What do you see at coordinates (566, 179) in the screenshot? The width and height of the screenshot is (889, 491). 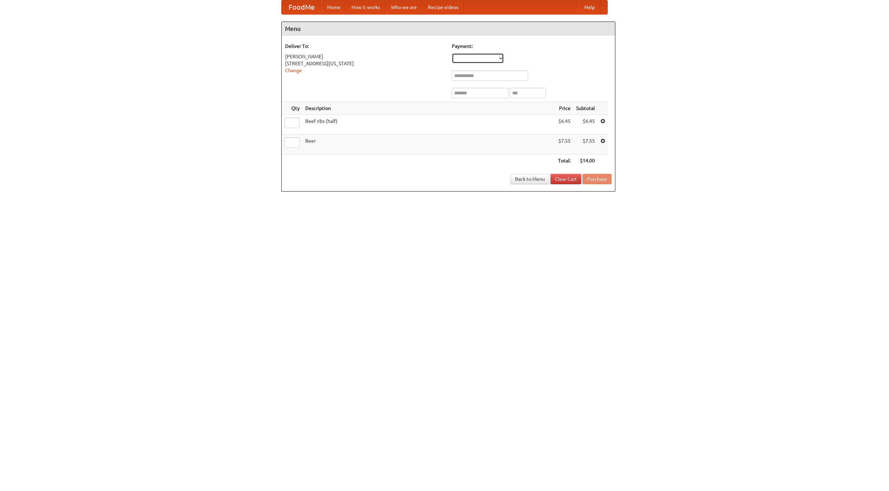 I see `a: Clear Cart` at bounding box center [566, 179].